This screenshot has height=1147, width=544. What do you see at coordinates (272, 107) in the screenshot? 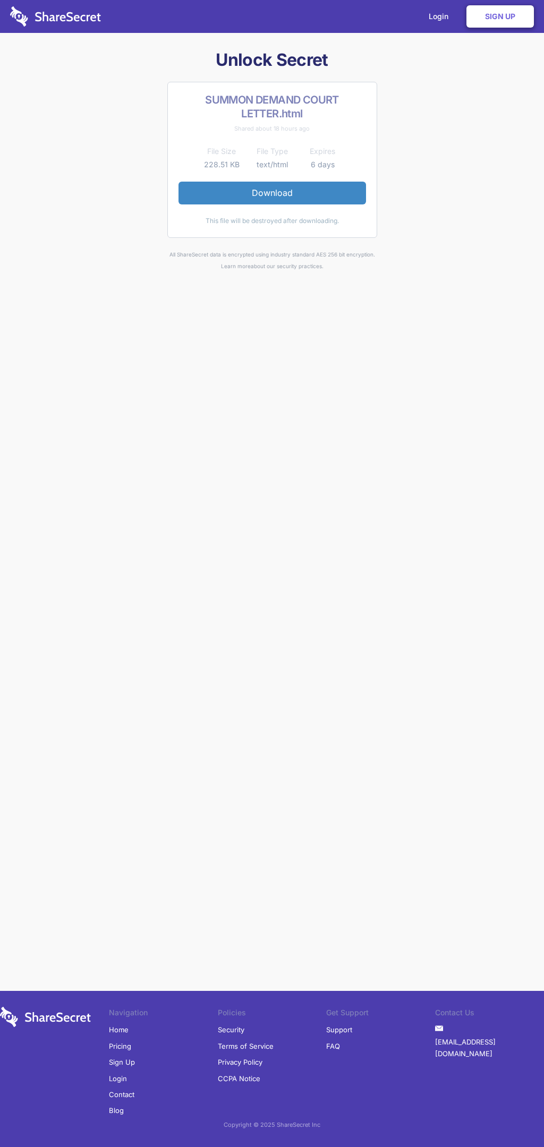
I see `h2: SUMMON DEMAND COURT LETTER.html` at bounding box center [272, 107].